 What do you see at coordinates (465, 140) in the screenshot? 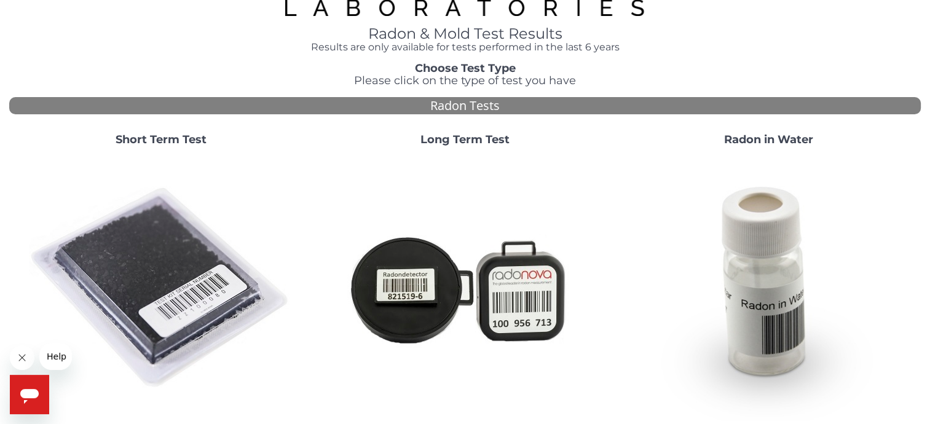
I see `strong: Long Term Test` at bounding box center [465, 140].